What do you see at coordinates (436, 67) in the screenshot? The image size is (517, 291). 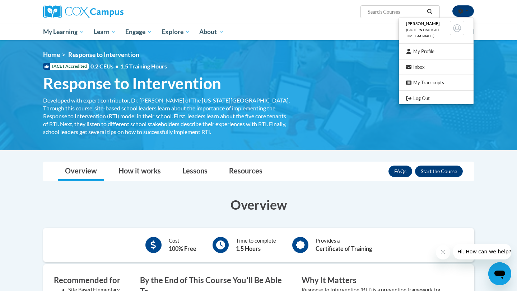 I see `a: Inbox` at bounding box center [436, 67].